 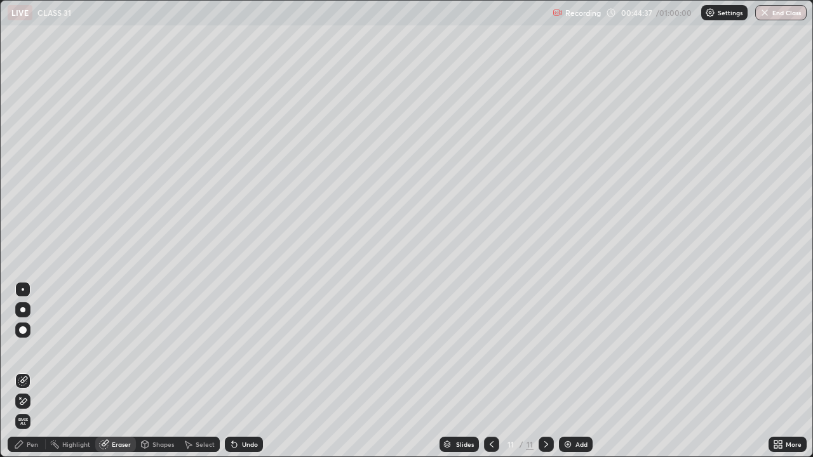 I want to click on p: LIVE, so click(x=20, y=13).